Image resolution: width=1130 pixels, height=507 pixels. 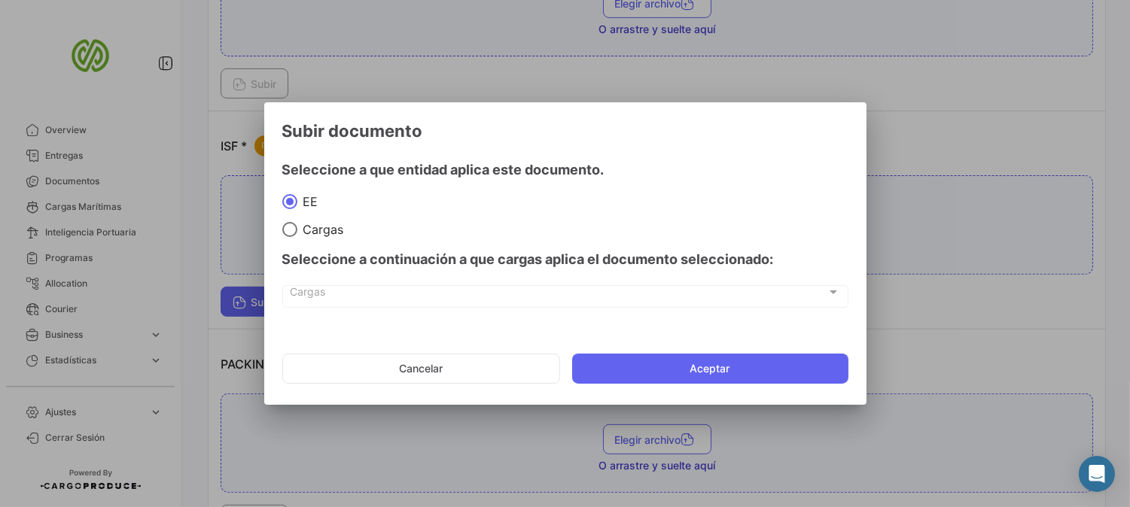 I want to click on div: Abrir Intercom Messenger, so click(x=1096, y=474).